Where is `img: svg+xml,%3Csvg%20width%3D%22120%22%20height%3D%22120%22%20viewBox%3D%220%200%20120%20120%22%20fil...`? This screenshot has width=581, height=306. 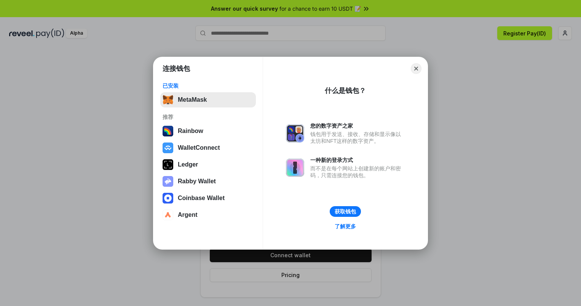
img: svg+xml,%3Csvg%20width%3D%22120%22%20height%3D%22120%22%20viewBox%3D%220%200%20120%20120%22%20fil... is located at coordinates (168, 131).